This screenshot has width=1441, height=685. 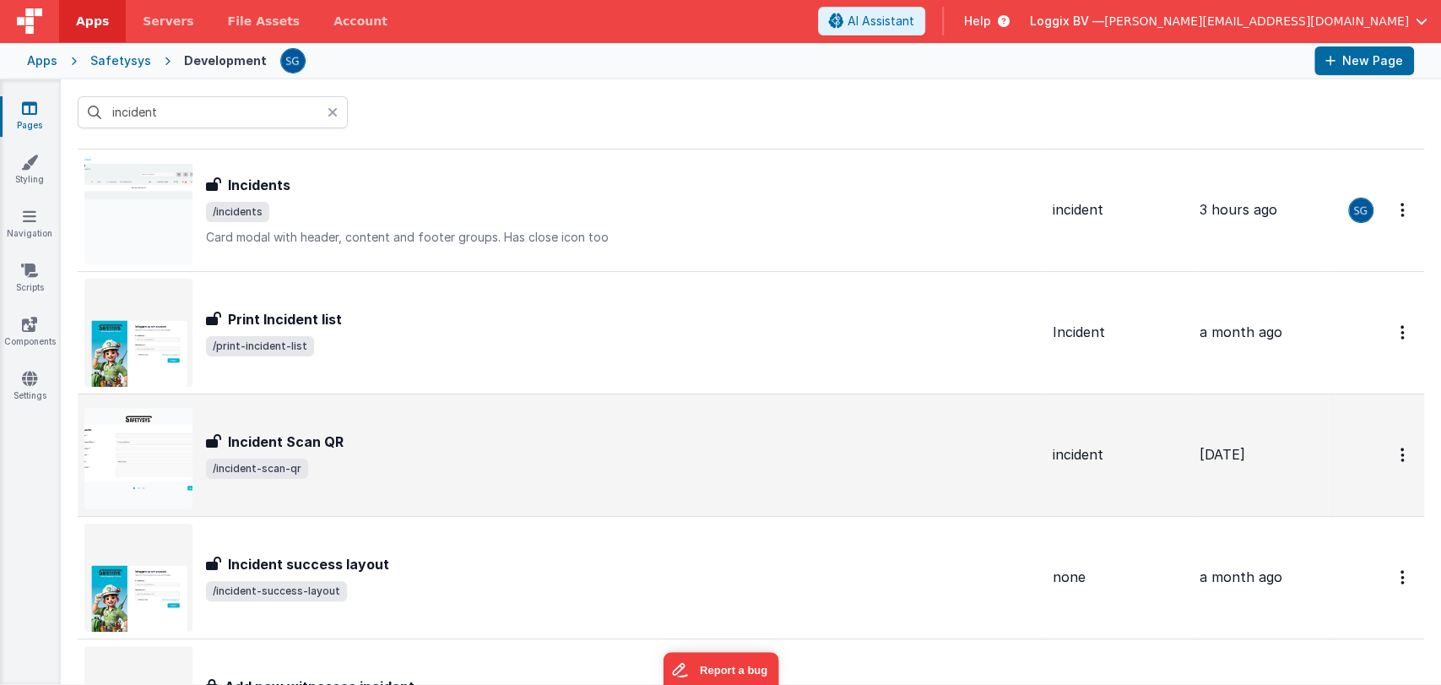 What do you see at coordinates (285, 442) in the screenshot?
I see `h3: Incident Scan QR` at bounding box center [285, 442].